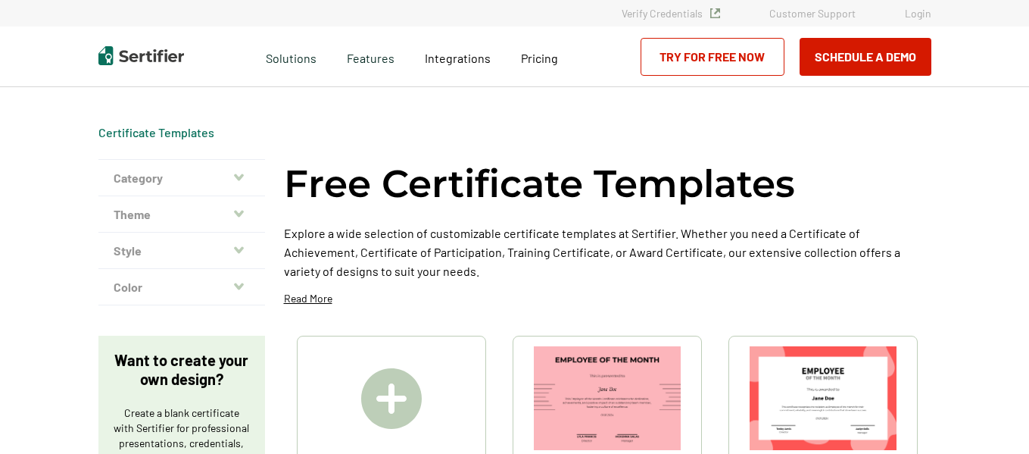 The height and width of the screenshot is (454, 1029). What do you see at coordinates (182, 251) in the screenshot?
I see `button: Style` at bounding box center [182, 251].